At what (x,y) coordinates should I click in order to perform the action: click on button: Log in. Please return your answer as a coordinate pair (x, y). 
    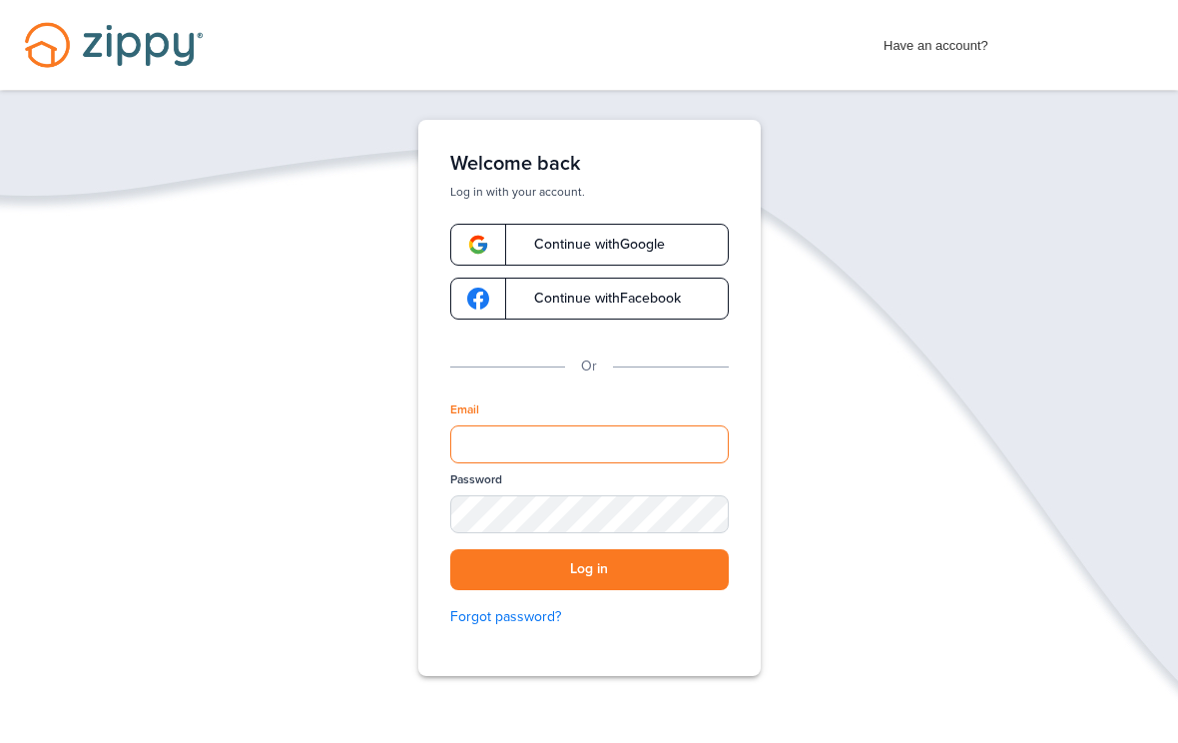
    Looking at the image, I should click on (589, 569).